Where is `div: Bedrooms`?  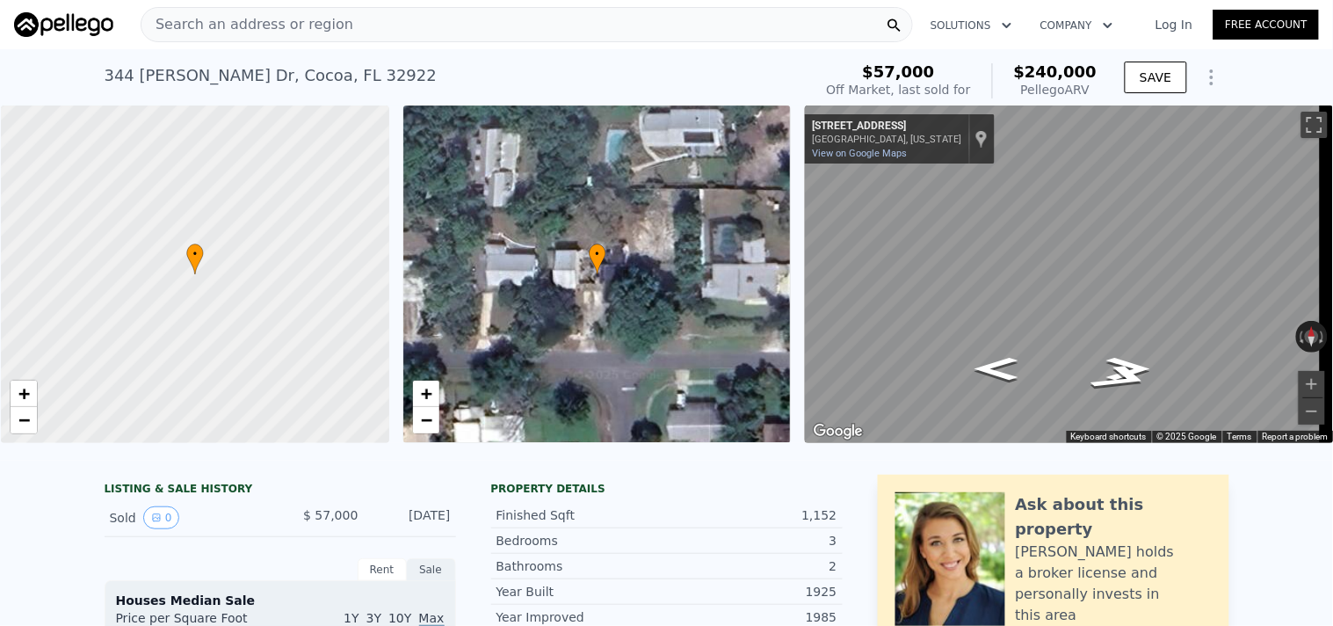
div: Bedrooms is located at coordinates (582, 541).